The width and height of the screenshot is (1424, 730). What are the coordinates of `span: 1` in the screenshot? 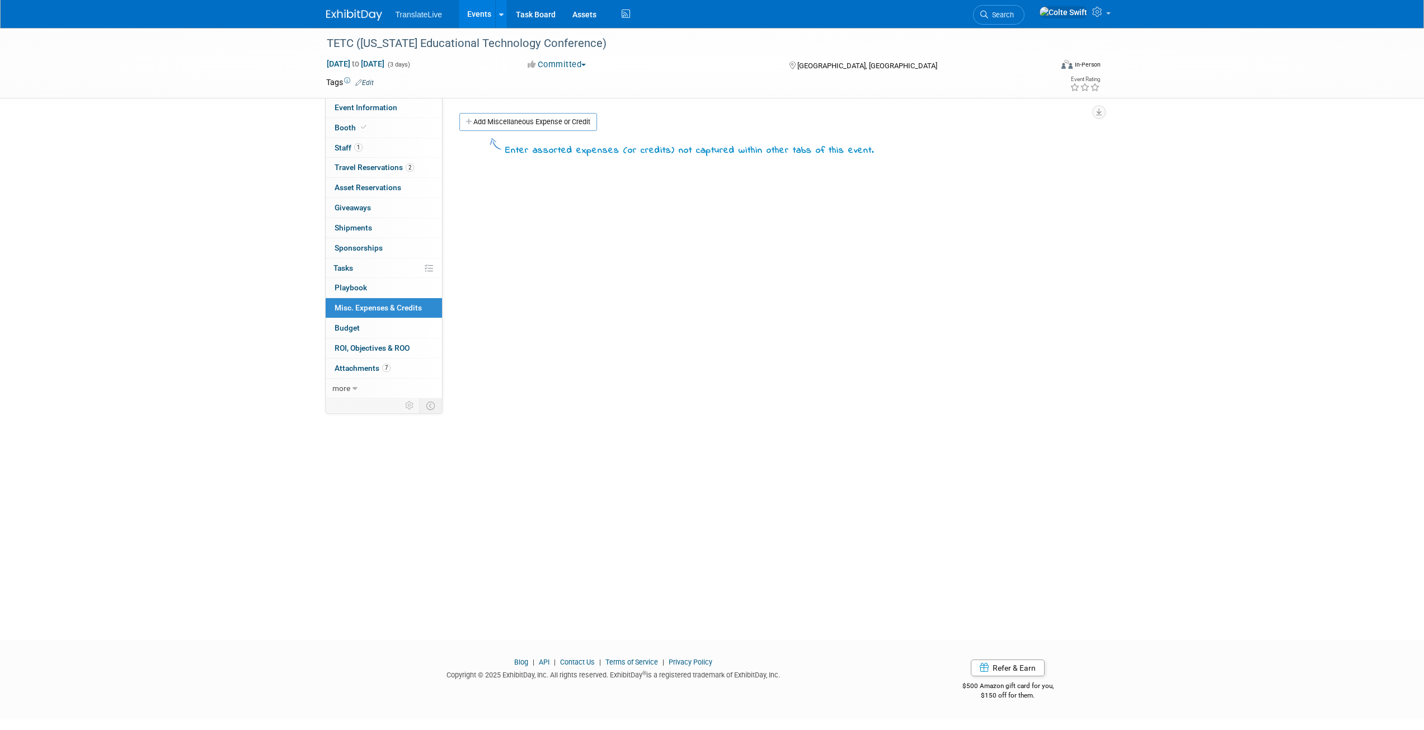 It's located at (358, 147).